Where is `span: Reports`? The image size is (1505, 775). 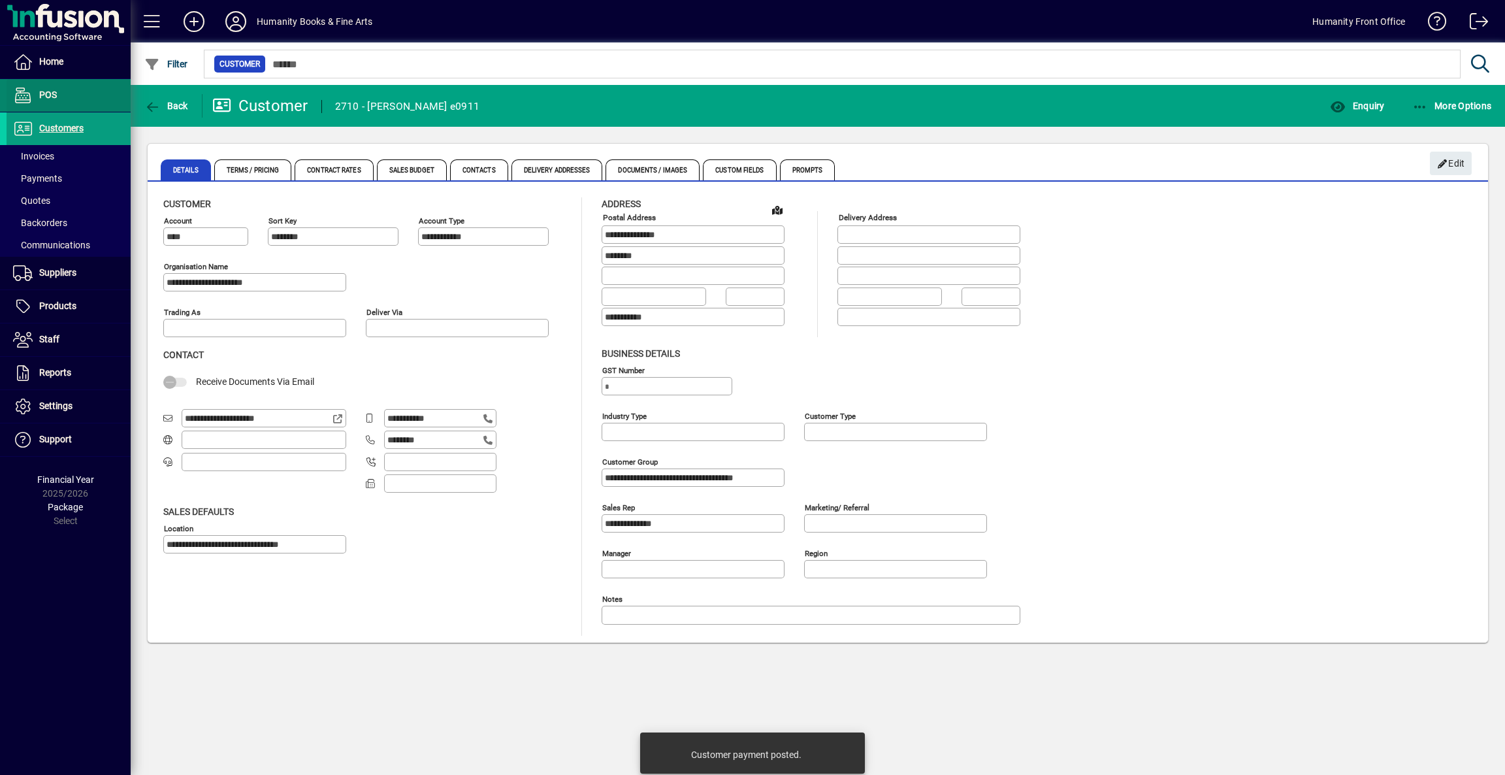 span: Reports is located at coordinates (55, 372).